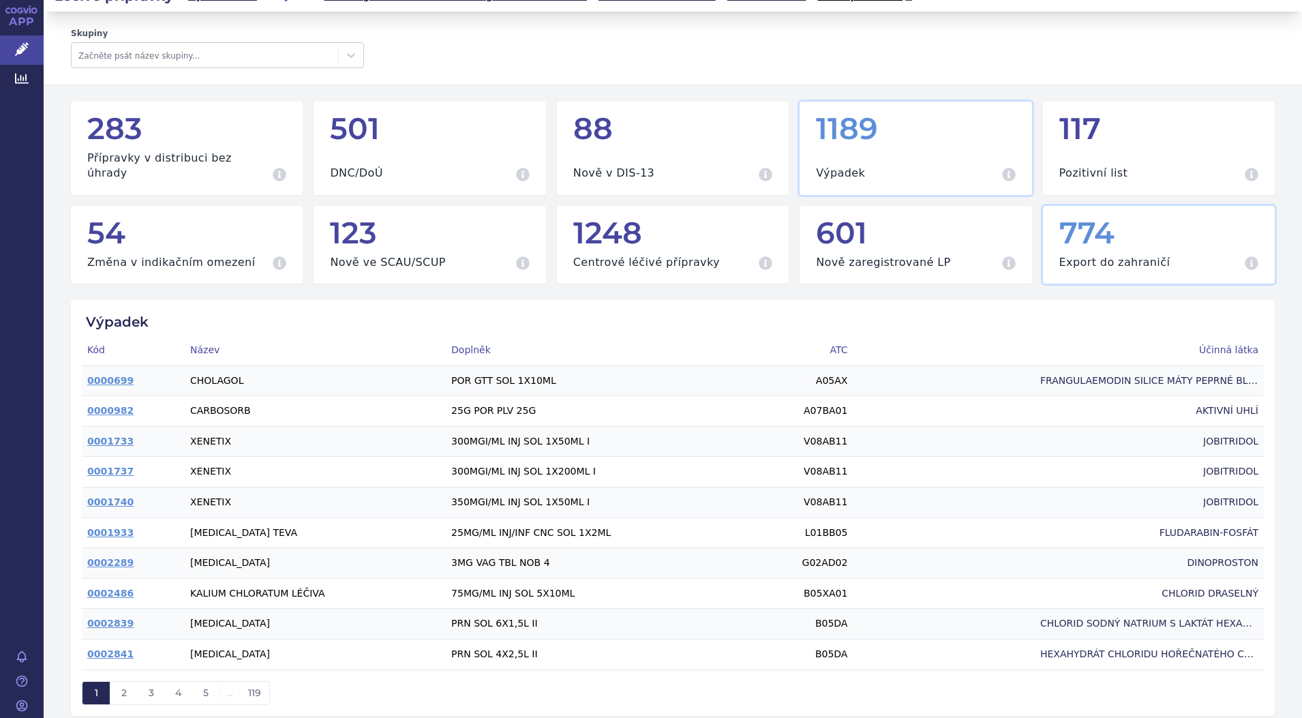  What do you see at coordinates (187, 129) in the screenshot?
I see `div: 283` at bounding box center [187, 129].